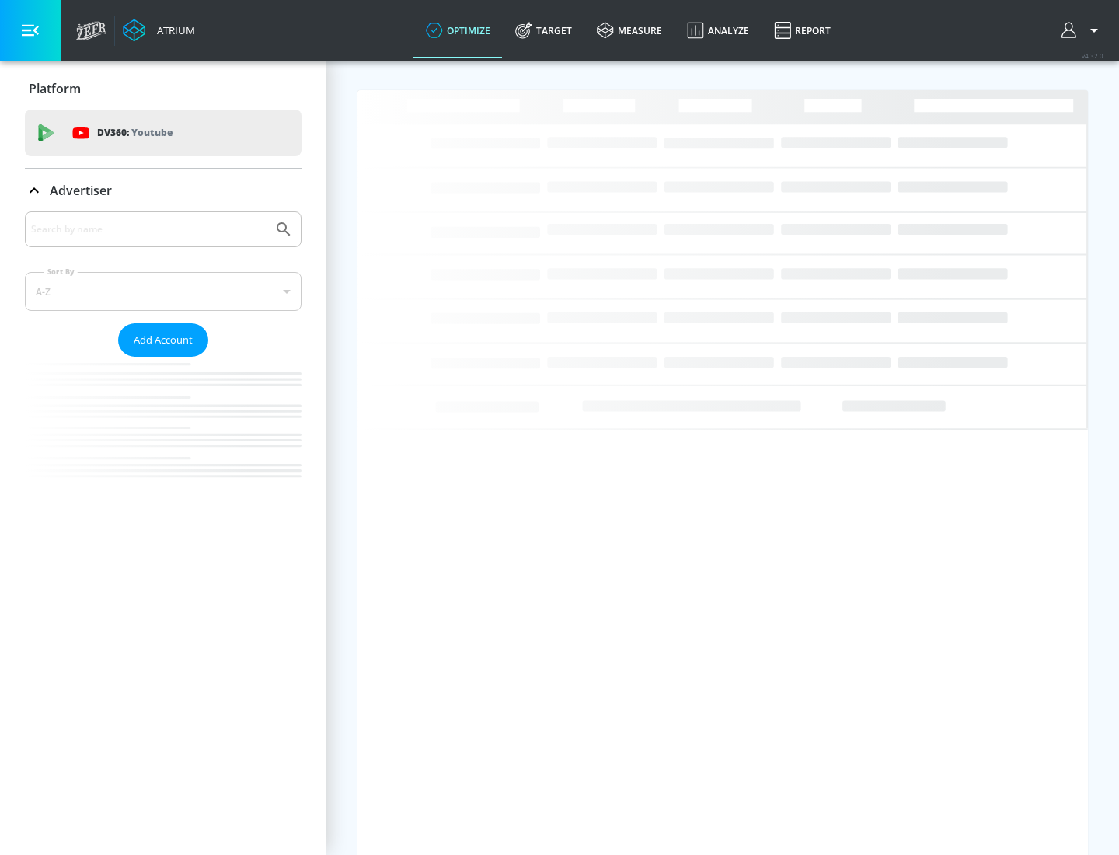 Image resolution: width=1119 pixels, height=855 pixels. Describe the element at coordinates (163, 133) in the screenshot. I see `div: DV360: Youtube` at that location.